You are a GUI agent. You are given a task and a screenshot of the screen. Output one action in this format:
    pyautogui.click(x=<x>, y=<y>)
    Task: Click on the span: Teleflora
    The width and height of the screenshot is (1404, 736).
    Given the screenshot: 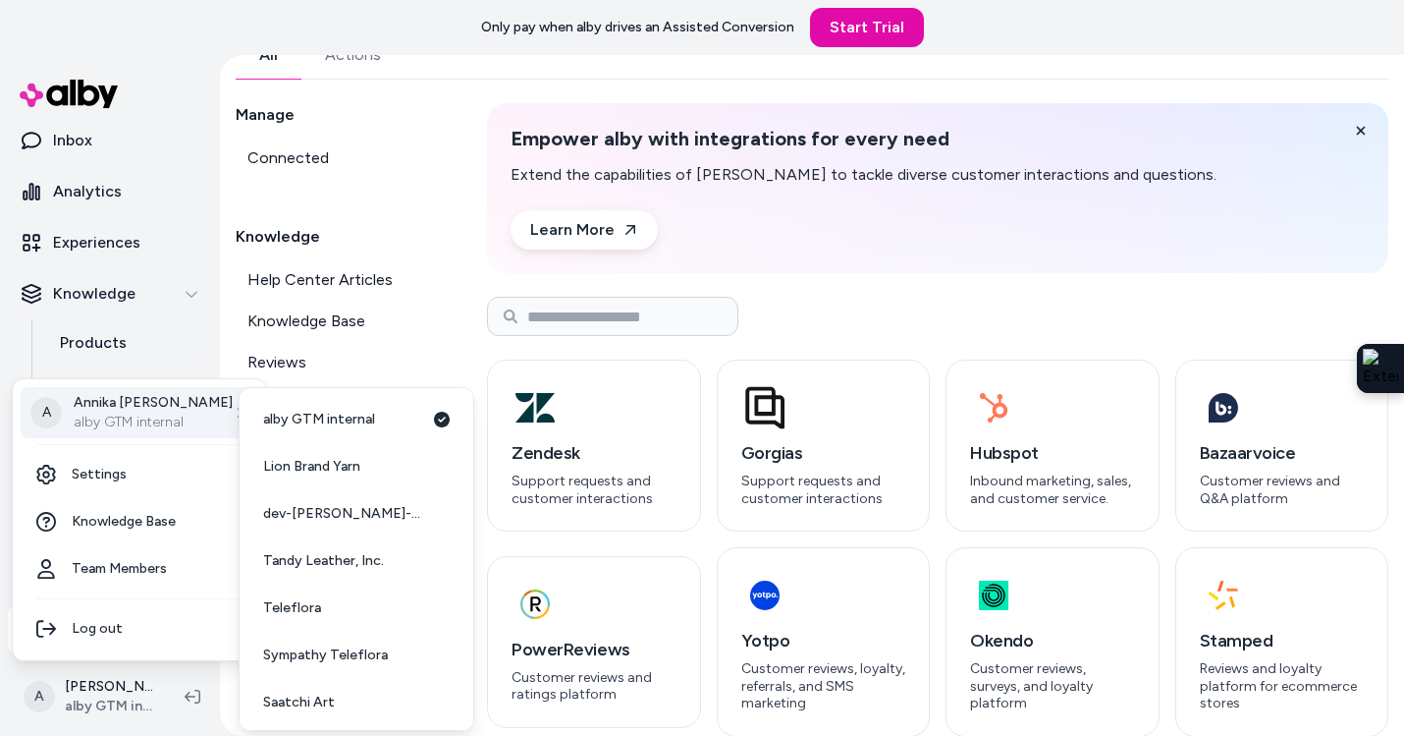 What is the action you would take?
    pyautogui.click(x=292, y=608)
    